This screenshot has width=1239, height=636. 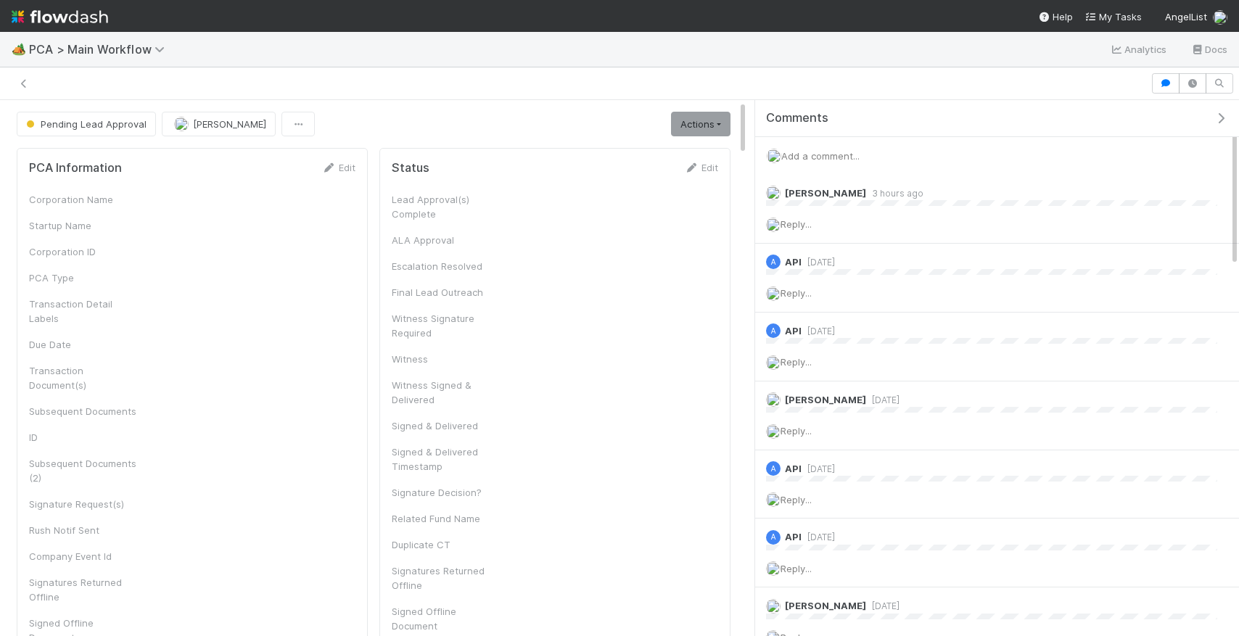 I want to click on a: My Tasks, so click(x=1113, y=17).